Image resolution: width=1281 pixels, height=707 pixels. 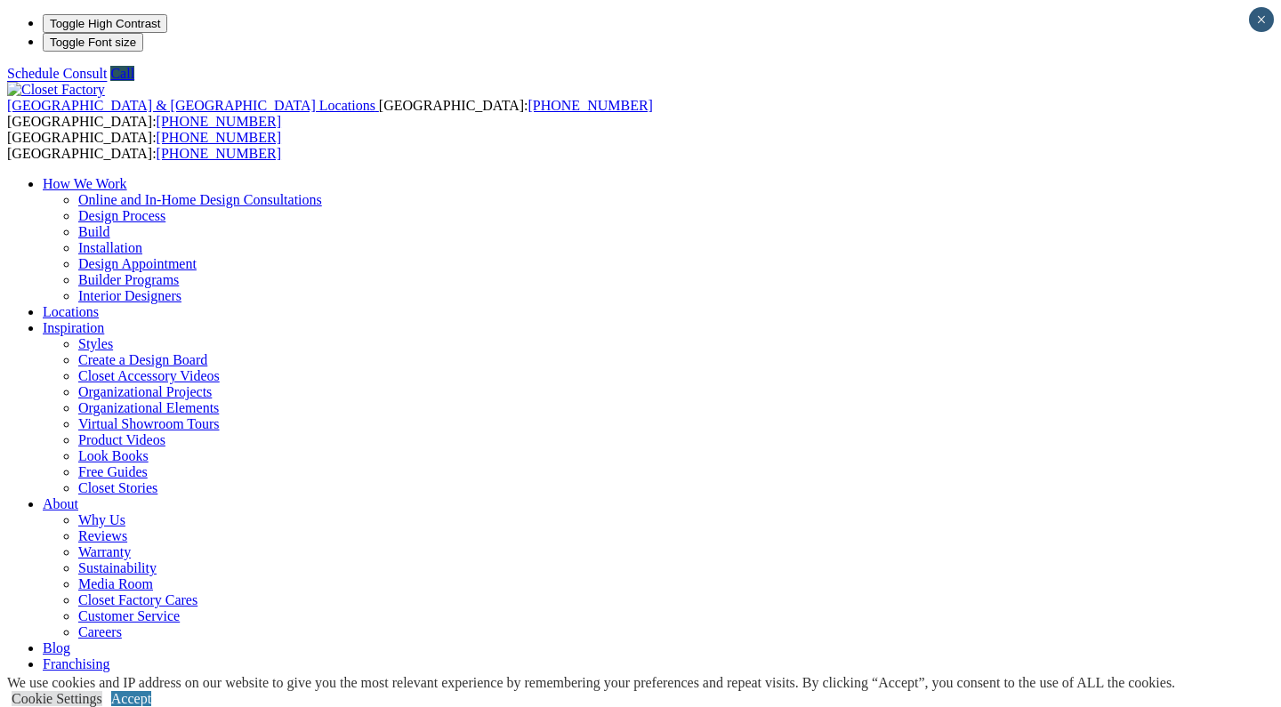 I want to click on a: Interior Designers, so click(x=130, y=295).